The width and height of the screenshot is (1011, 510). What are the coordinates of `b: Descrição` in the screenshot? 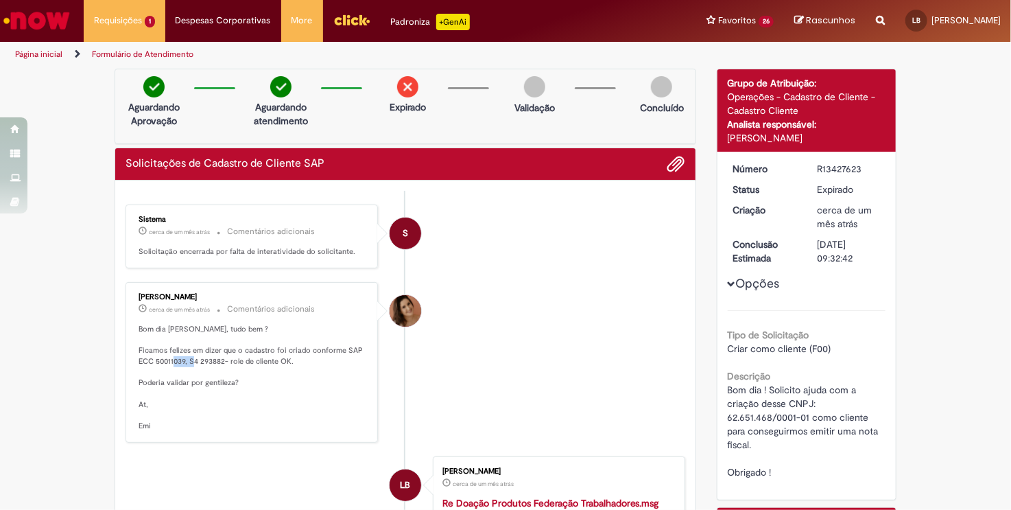 It's located at (749, 376).